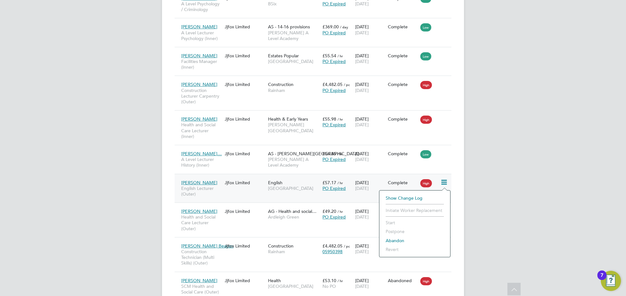  I want to click on span: £49.20, so click(330, 211).